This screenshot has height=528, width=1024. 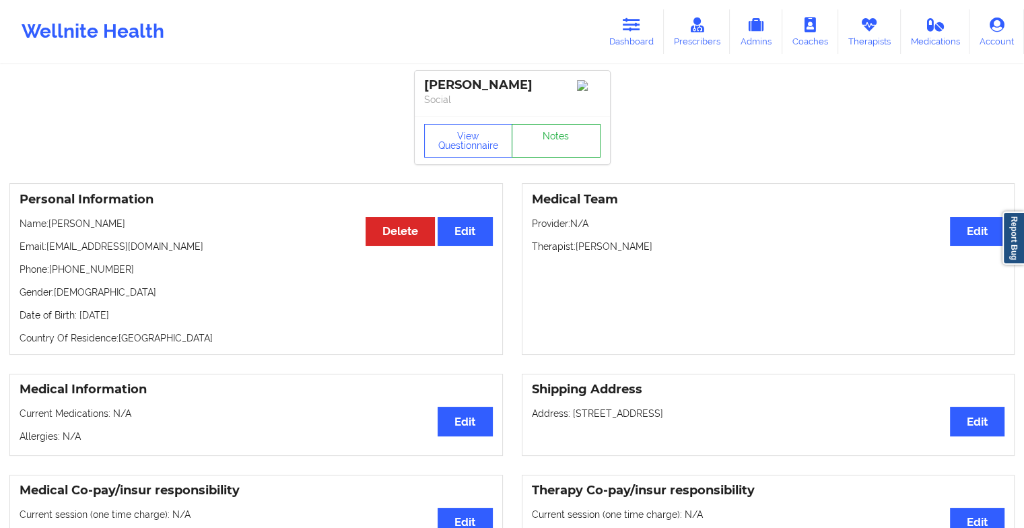 What do you see at coordinates (512, 100) in the screenshot?
I see `p: Social` at bounding box center [512, 100].